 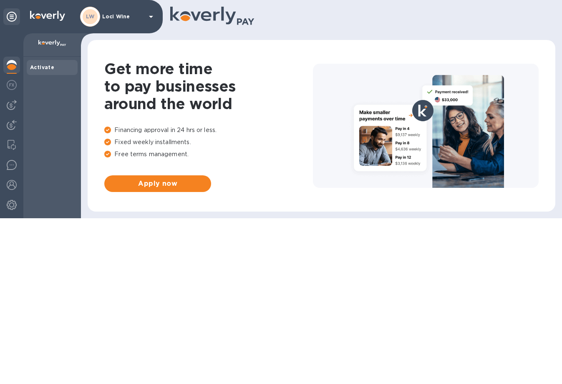 What do you see at coordinates (90, 16) in the screenshot?
I see `b: LW` at bounding box center [90, 16].